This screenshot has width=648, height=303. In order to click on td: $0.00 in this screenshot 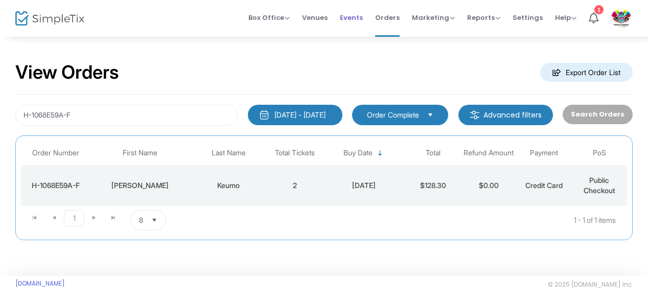, I will do `click(489, 186)`.